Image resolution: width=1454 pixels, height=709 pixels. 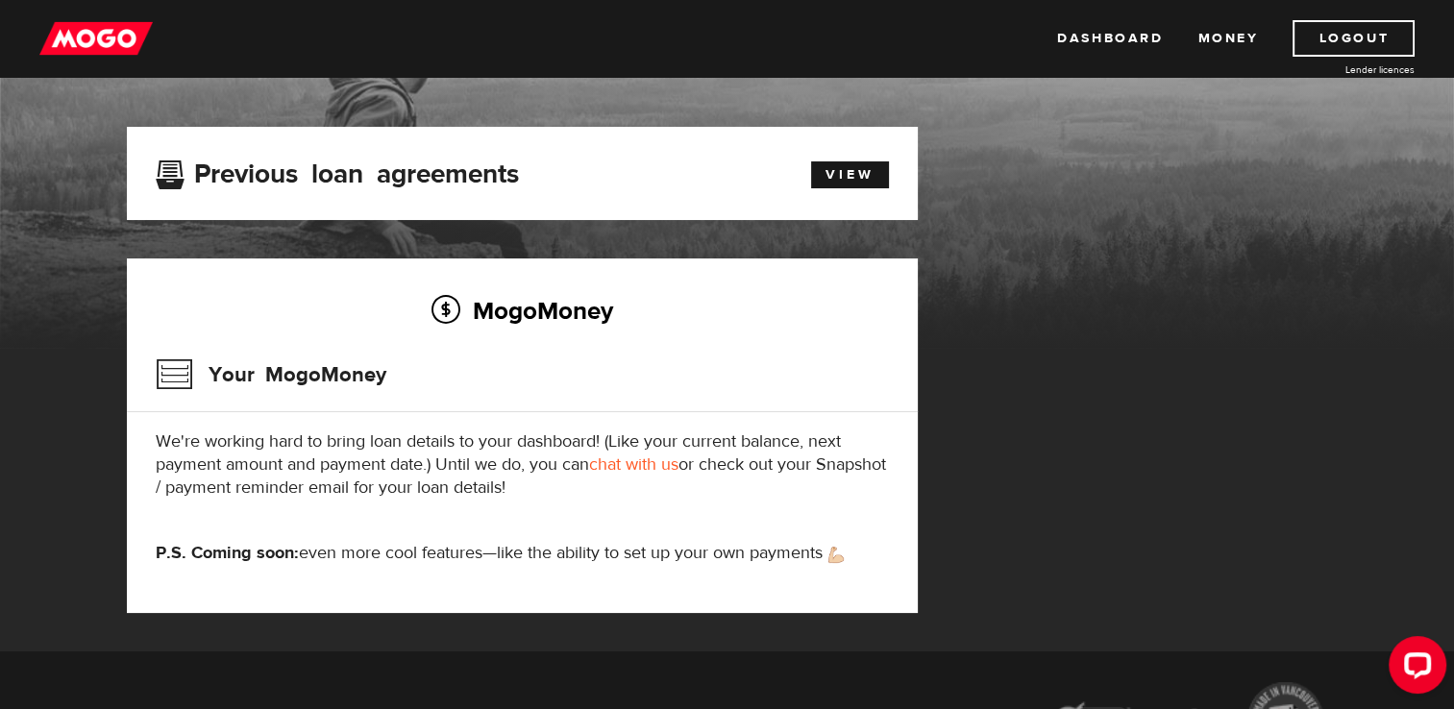 What do you see at coordinates (836, 555) in the screenshot?
I see `img: strong arm emoji` at bounding box center [836, 555].